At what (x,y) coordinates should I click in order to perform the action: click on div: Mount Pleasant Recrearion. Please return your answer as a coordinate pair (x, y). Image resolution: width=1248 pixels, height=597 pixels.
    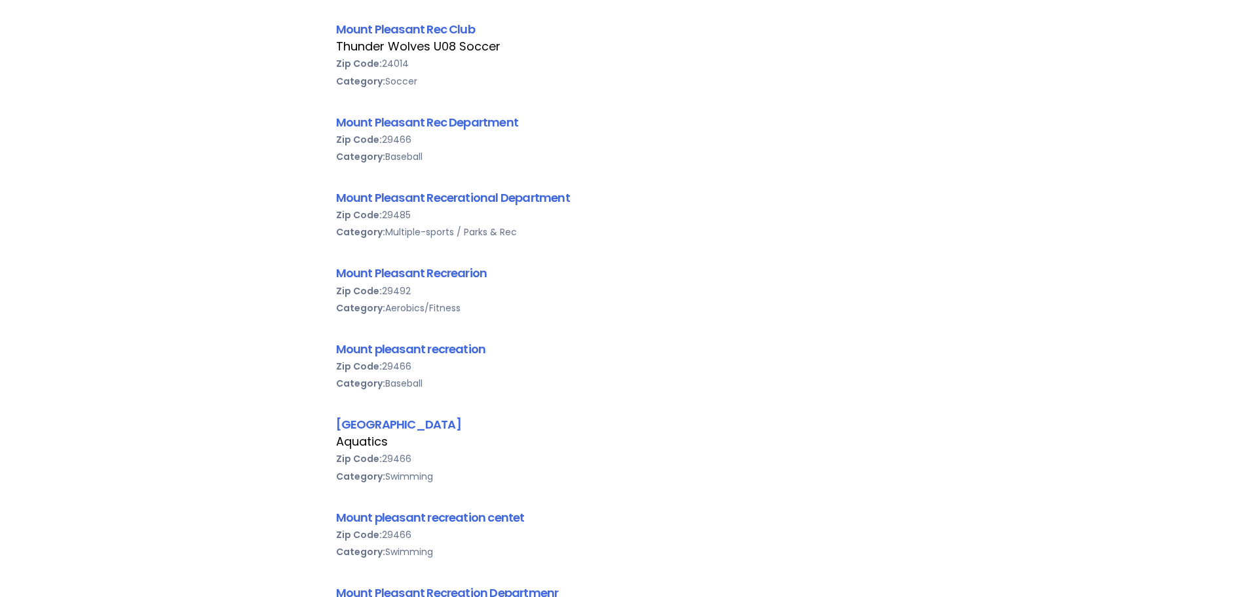
    Looking at the image, I should click on (624, 273).